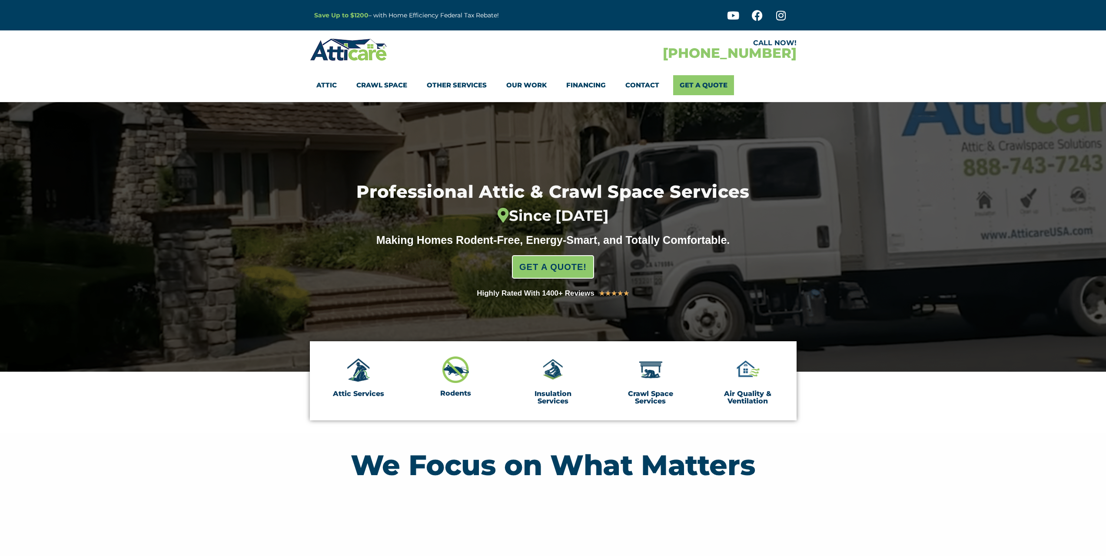 The image size is (1106, 556). I want to click on a: Attic, so click(326, 85).